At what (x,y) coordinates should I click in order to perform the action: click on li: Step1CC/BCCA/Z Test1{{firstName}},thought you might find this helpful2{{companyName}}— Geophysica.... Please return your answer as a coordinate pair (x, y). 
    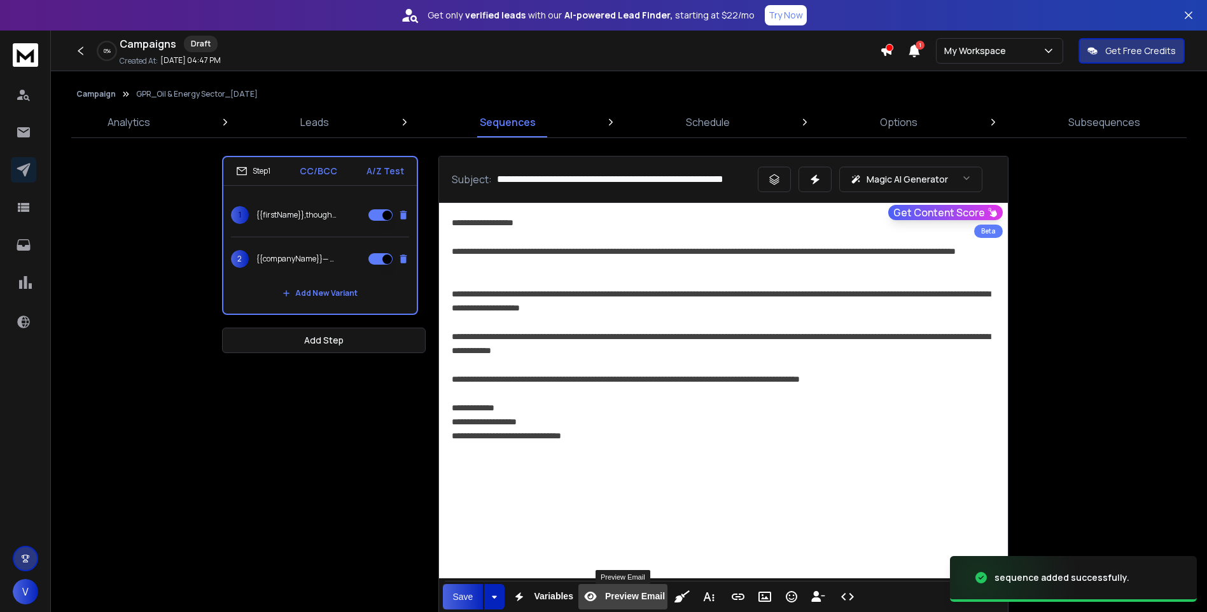
    Looking at the image, I should click on (320, 236).